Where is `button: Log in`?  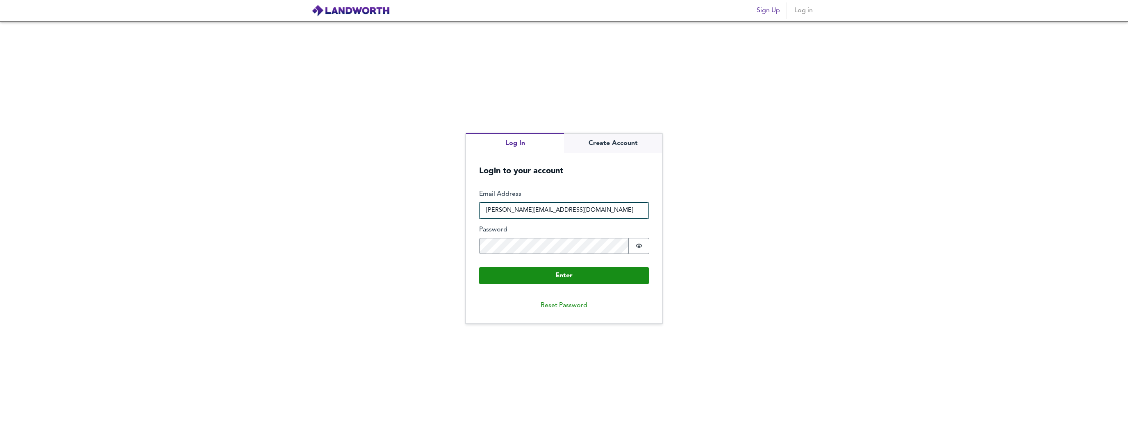 button: Log in is located at coordinates (804, 11).